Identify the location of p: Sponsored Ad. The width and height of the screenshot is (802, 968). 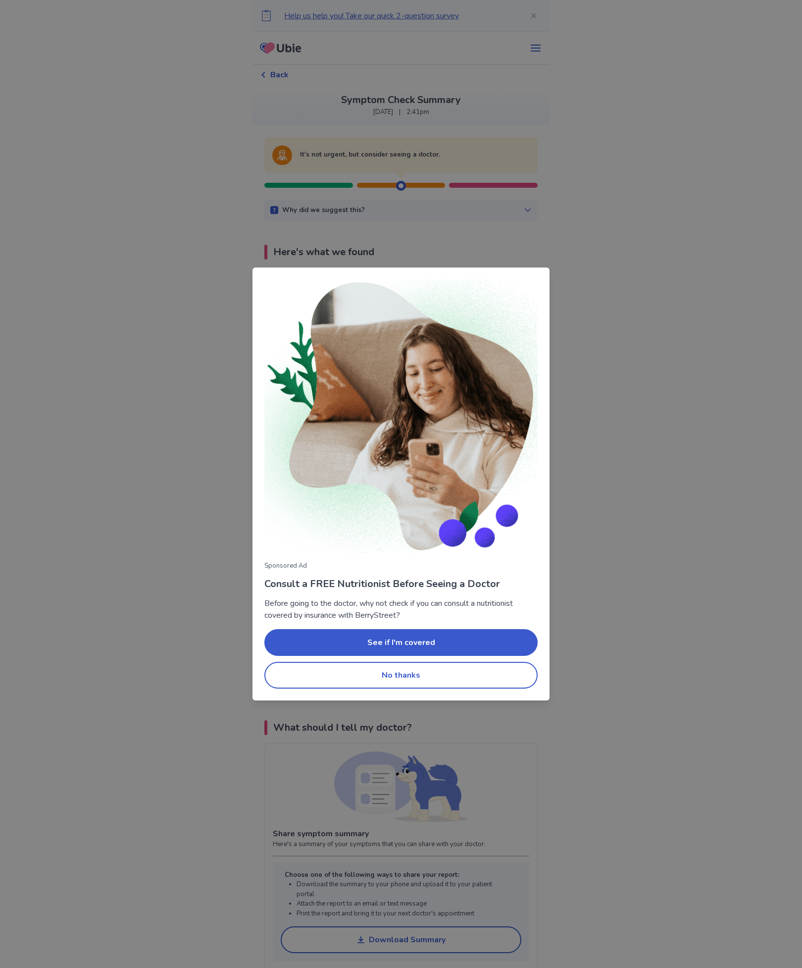
(401, 566).